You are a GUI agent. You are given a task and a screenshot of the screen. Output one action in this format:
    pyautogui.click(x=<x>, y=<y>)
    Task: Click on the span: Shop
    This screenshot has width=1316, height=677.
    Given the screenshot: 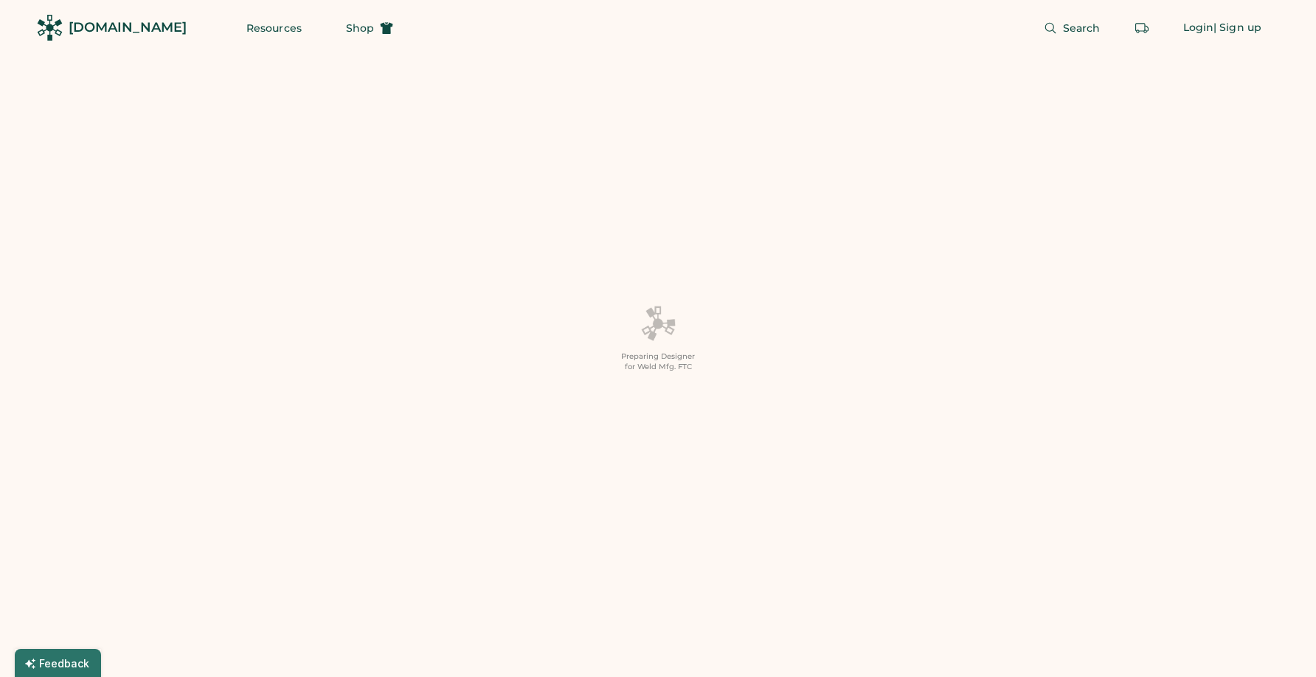 What is the action you would take?
    pyautogui.click(x=360, y=28)
    